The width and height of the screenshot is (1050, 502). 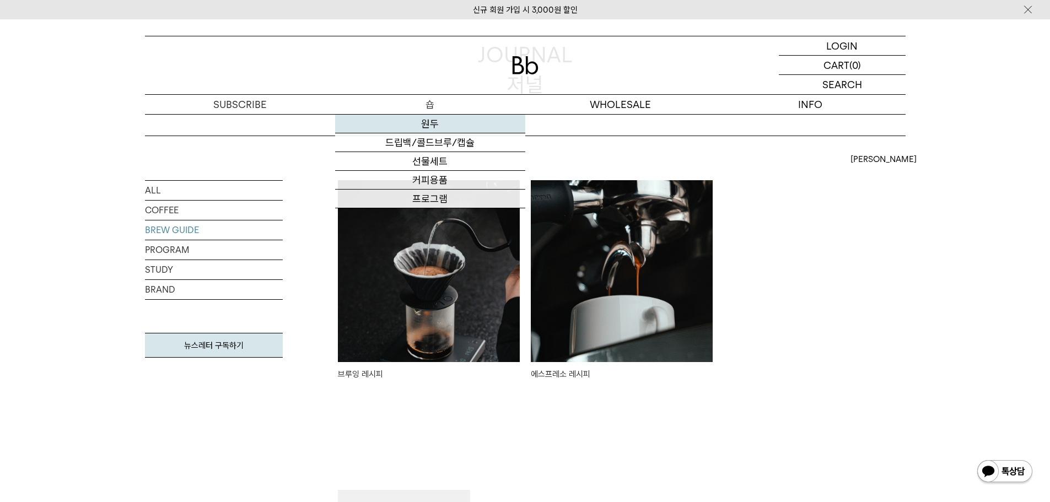 I want to click on a: 브루잉 레시피 브루잉 레시피, so click(x=429, y=287).